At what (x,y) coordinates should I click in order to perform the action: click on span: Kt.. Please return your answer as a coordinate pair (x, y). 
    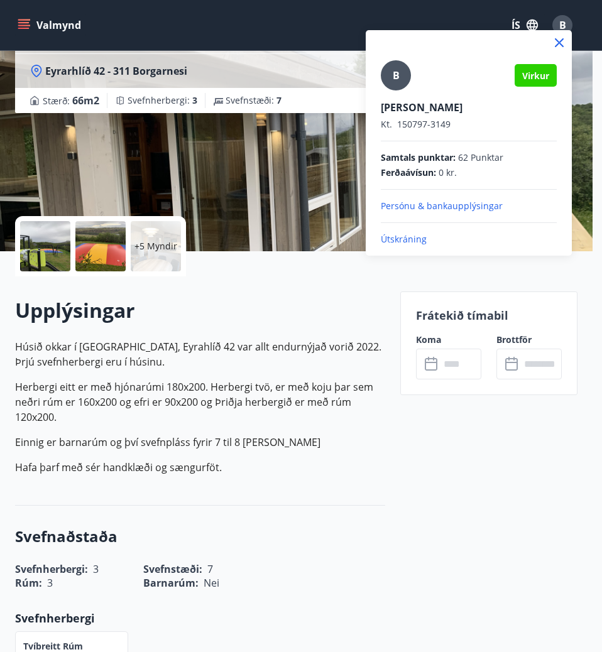
    Looking at the image, I should click on (386, 124).